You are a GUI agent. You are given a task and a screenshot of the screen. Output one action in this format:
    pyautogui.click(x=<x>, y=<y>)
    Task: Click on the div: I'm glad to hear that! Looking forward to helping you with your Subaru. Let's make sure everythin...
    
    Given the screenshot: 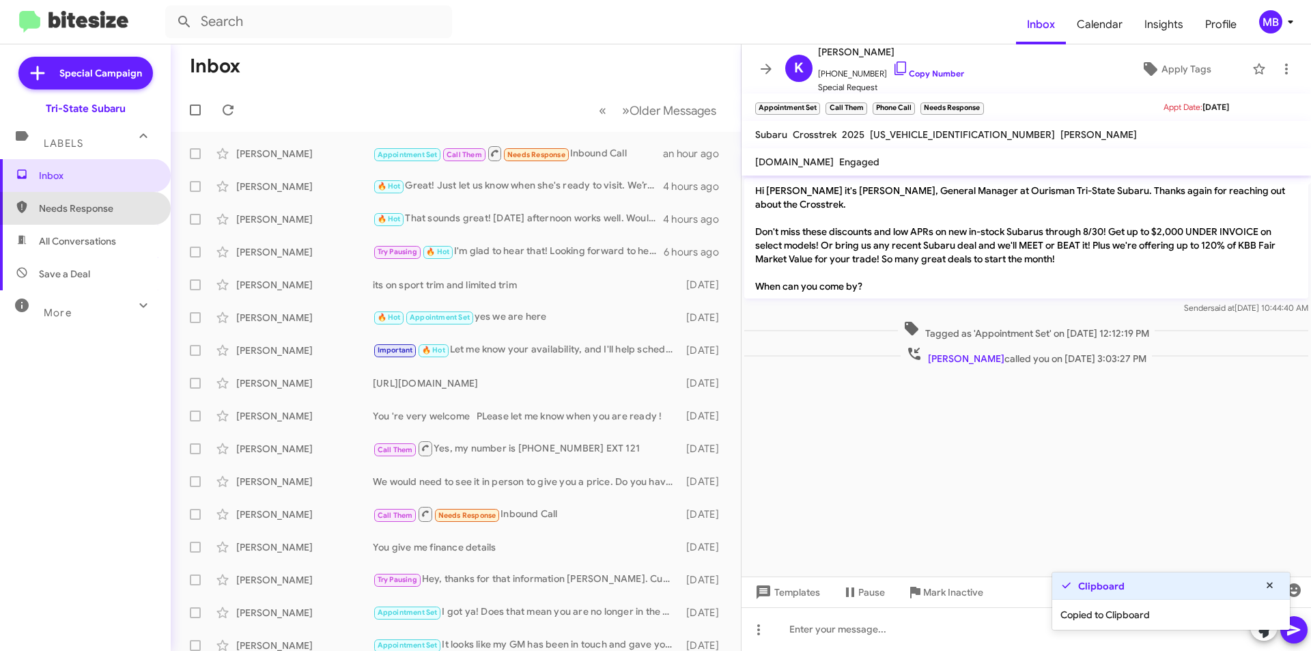 What is the action you would take?
    pyautogui.click(x=518, y=251)
    